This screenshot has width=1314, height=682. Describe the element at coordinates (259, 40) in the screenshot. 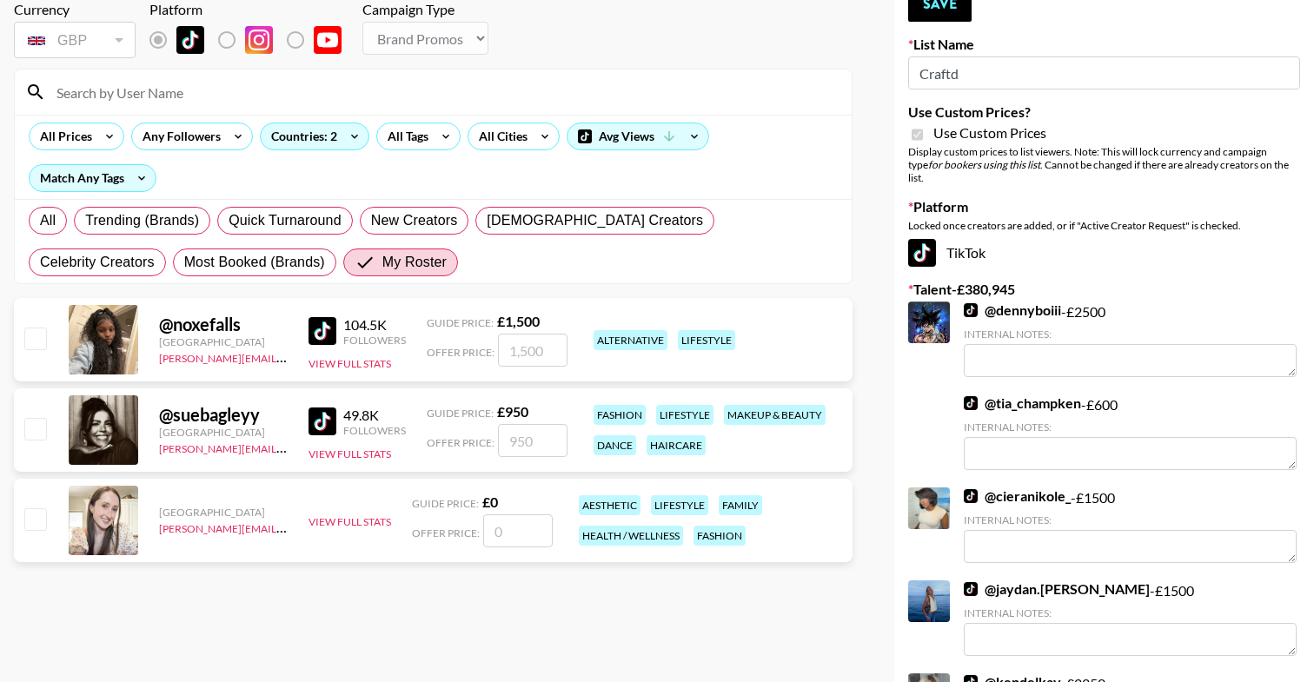

I see `img: Instagram` at that location.